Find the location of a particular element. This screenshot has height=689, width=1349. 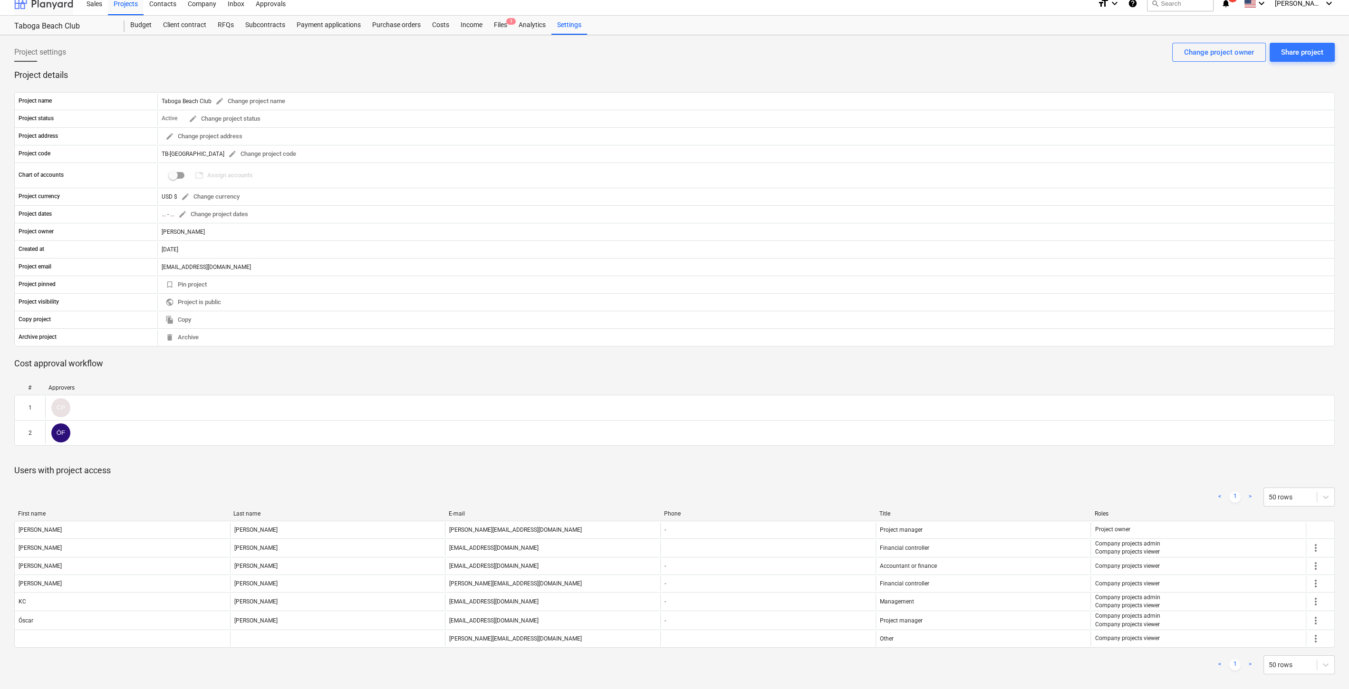

div: 2 is located at coordinates (30, 433).